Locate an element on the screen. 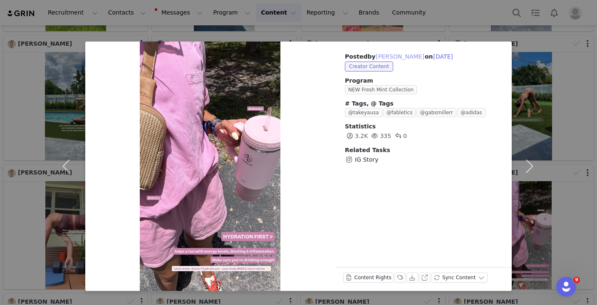 This screenshot has height=305, width=597. span: @fabletics is located at coordinates (399, 113).